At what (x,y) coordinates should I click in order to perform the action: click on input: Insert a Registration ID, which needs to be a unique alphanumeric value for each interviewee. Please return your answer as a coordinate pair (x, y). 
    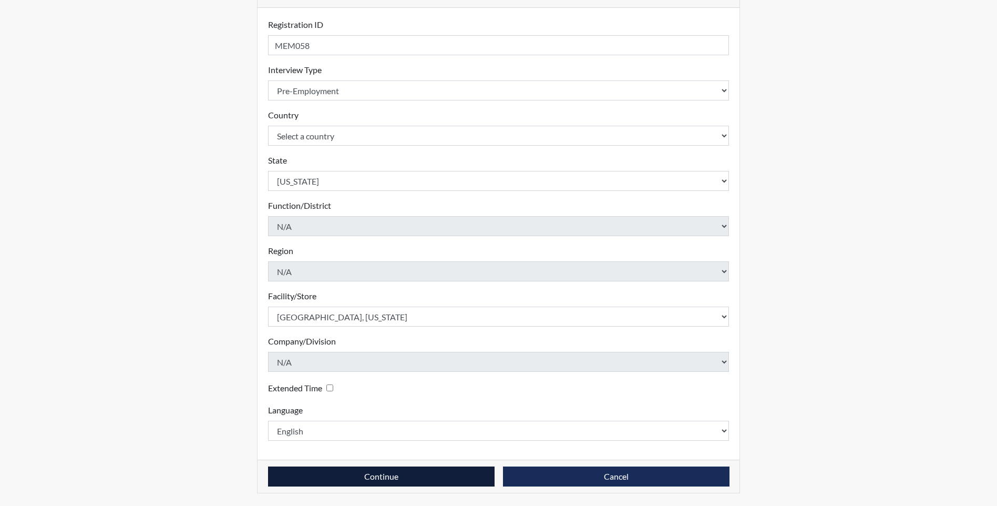
    Looking at the image, I should click on (499, 45).